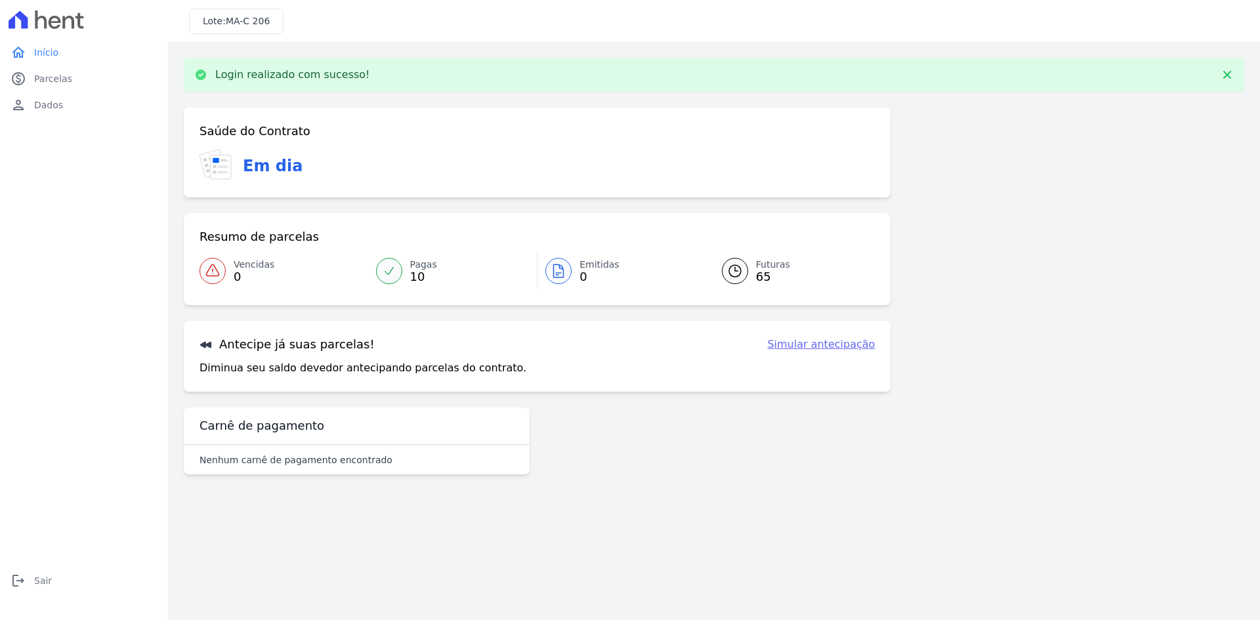  Describe the element at coordinates (18, 105) in the screenshot. I see `i: person` at that location.